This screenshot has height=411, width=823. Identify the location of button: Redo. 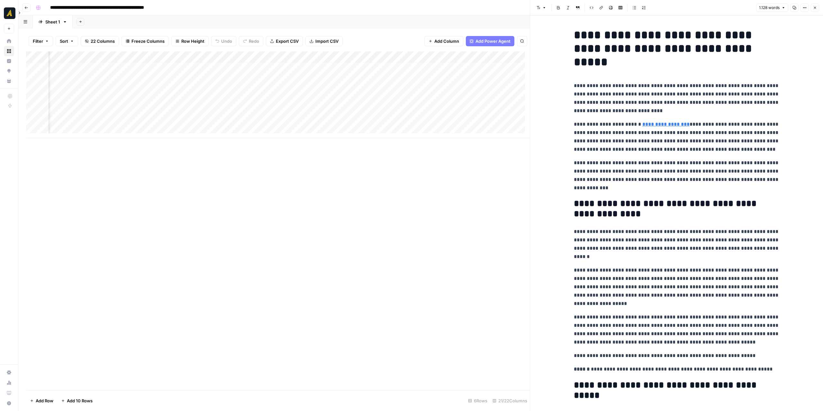
(251, 41).